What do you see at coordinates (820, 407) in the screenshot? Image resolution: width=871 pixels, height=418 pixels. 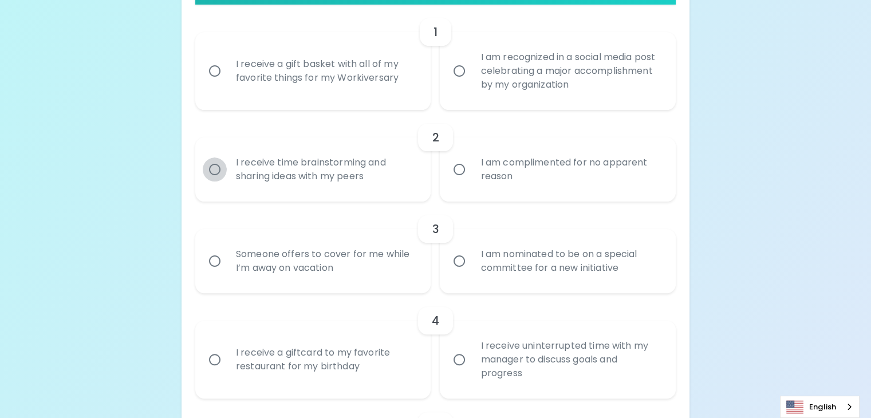 I see `a: English` at bounding box center [820, 407].